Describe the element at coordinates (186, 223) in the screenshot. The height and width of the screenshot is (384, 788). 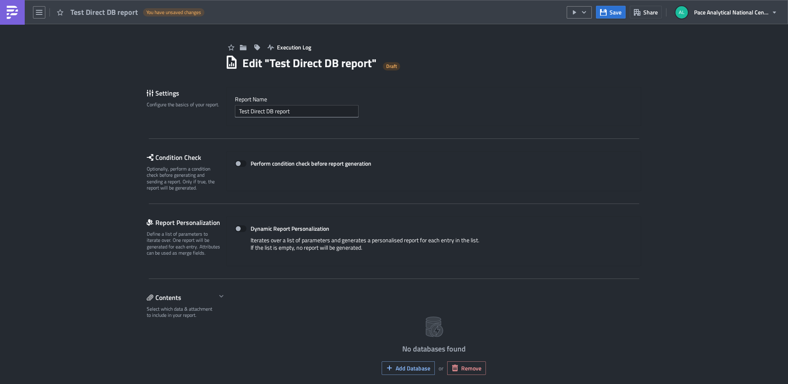
I see `div: Report Personalization` at that location.